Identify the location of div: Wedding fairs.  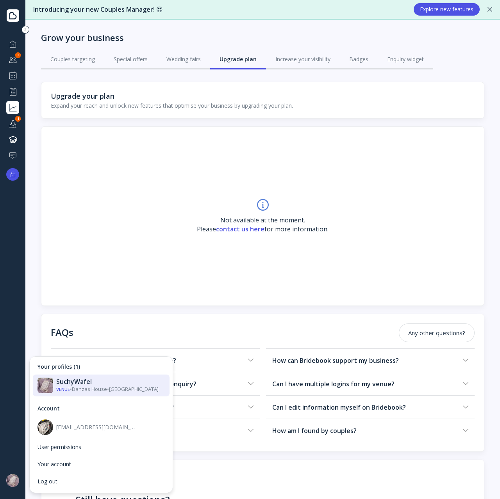
(183, 59).